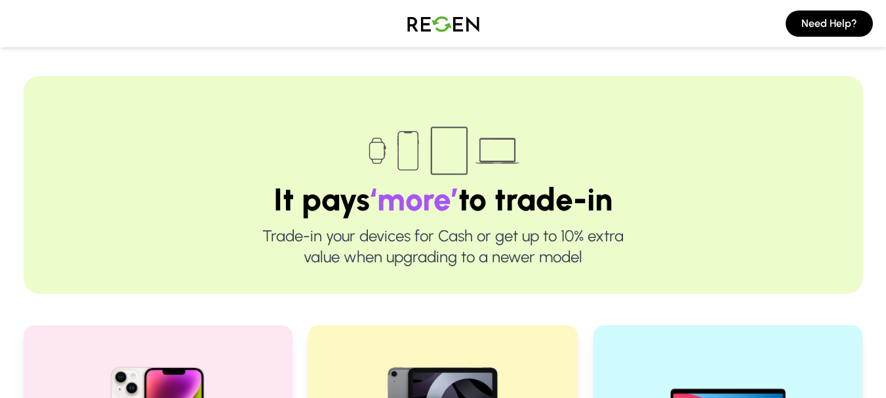 The image size is (886, 398). Describe the element at coordinates (443, 247) in the screenshot. I see `p: Trade-in your devices for Cash or get up to 10% extra value when upgrading to a newer model` at that location.